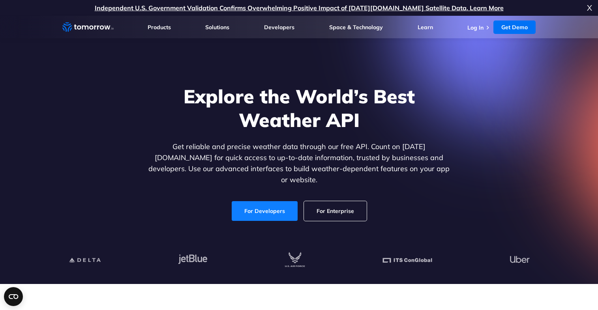  Describe the element at coordinates (425, 27) in the screenshot. I see `a: Learn` at that location.